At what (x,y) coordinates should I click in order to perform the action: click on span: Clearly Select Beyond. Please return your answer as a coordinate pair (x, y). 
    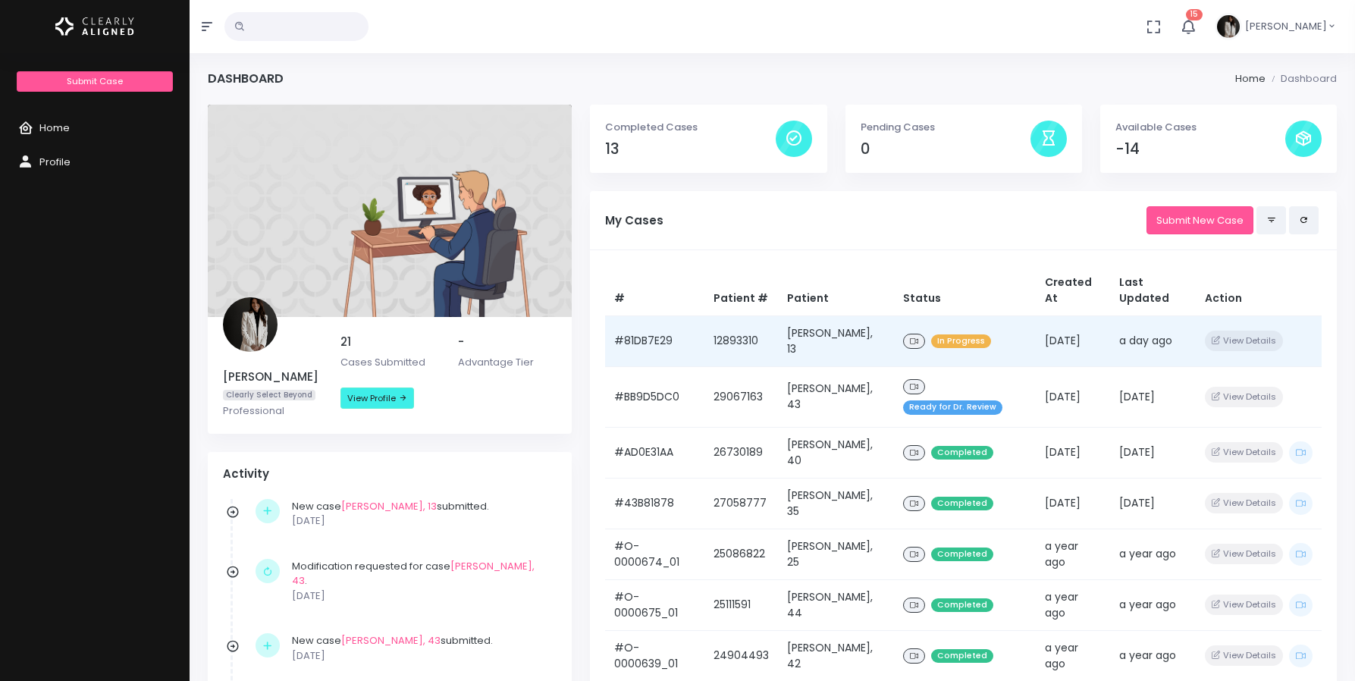
    Looking at the image, I should click on (269, 395).